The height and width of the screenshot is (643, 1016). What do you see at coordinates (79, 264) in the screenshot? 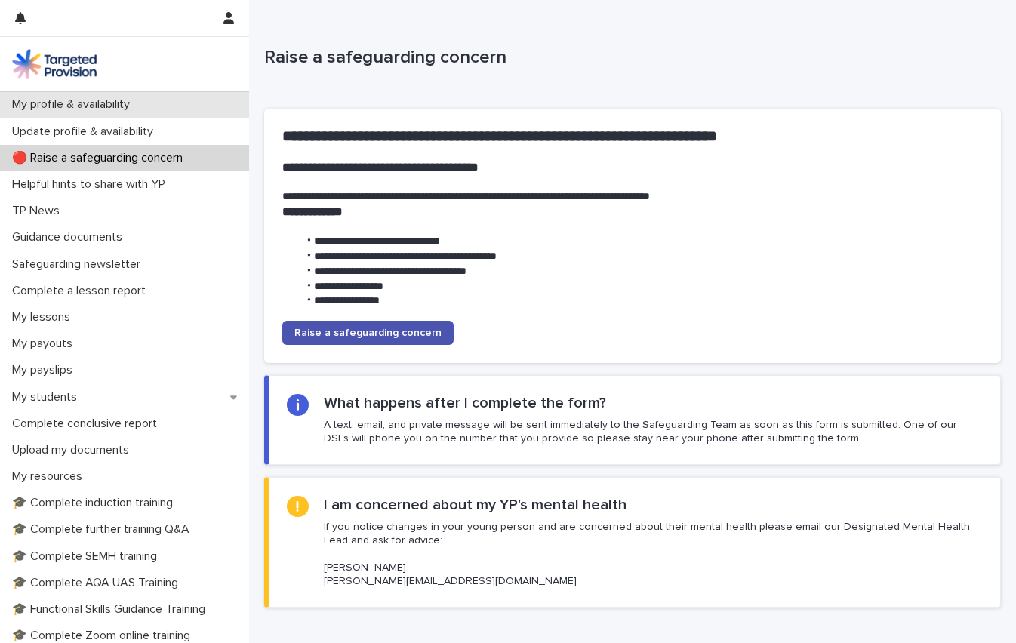
I see `p: Safeguarding newsletter` at bounding box center [79, 264].